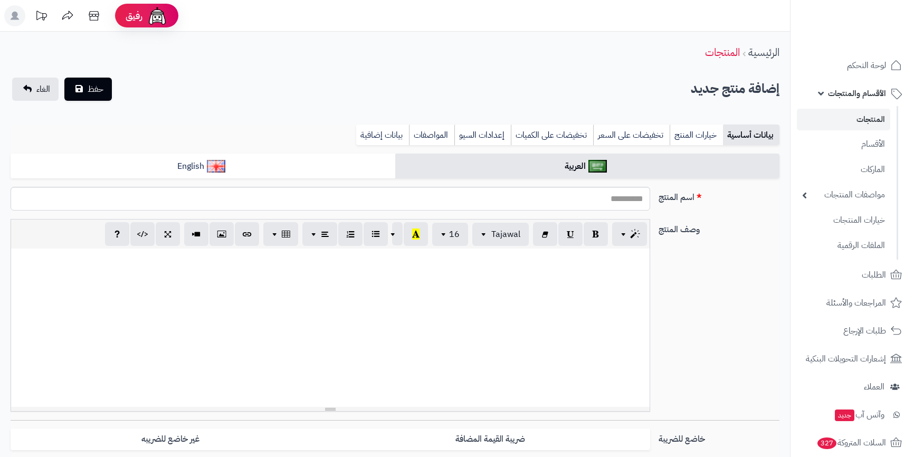 This screenshot has height=457, width=914. I want to click on a: الملفات الرقمية, so click(843, 245).